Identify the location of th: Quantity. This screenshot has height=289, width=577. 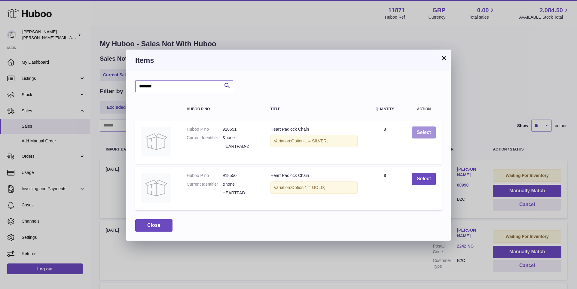
(385, 109).